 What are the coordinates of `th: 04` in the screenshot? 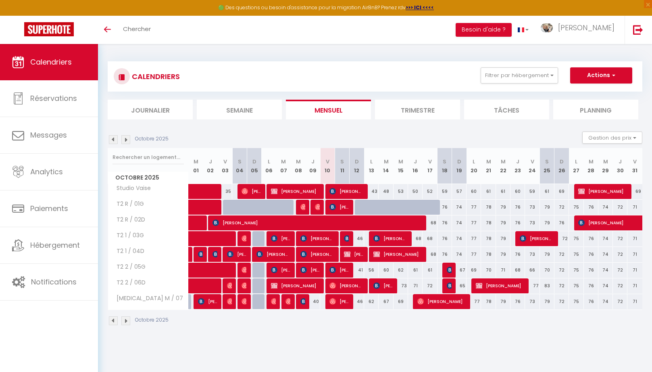 It's located at (239, 166).